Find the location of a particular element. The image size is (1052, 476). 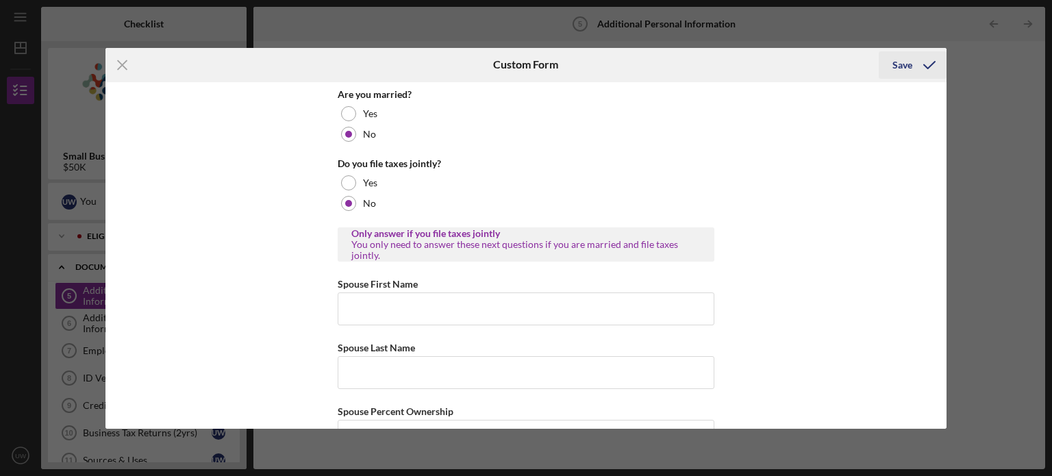

label: Spouse Percent Ownership is located at coordinates (395, 411).